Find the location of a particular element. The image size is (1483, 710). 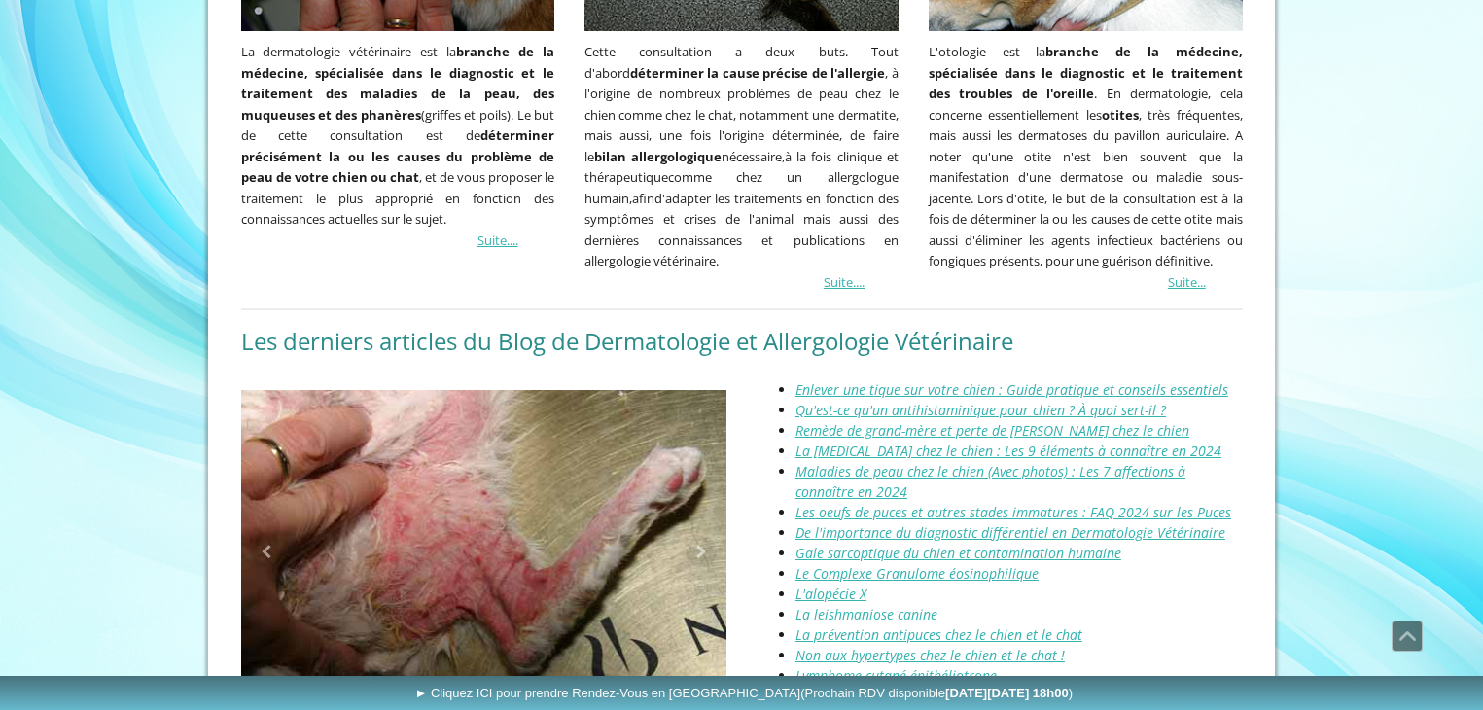

u: Maladies de peau chez le chien (Avec photos) : Les 7 affections à connaître en 2024 is located at coordinates (990, 481).